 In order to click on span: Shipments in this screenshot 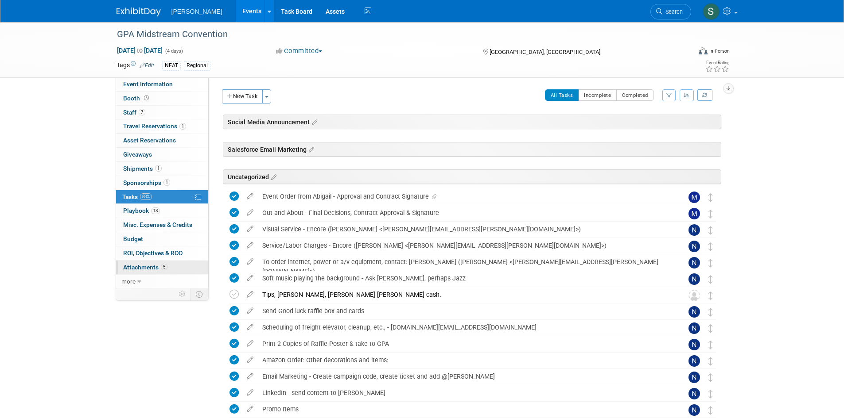, I will do `click(142, 169)`.